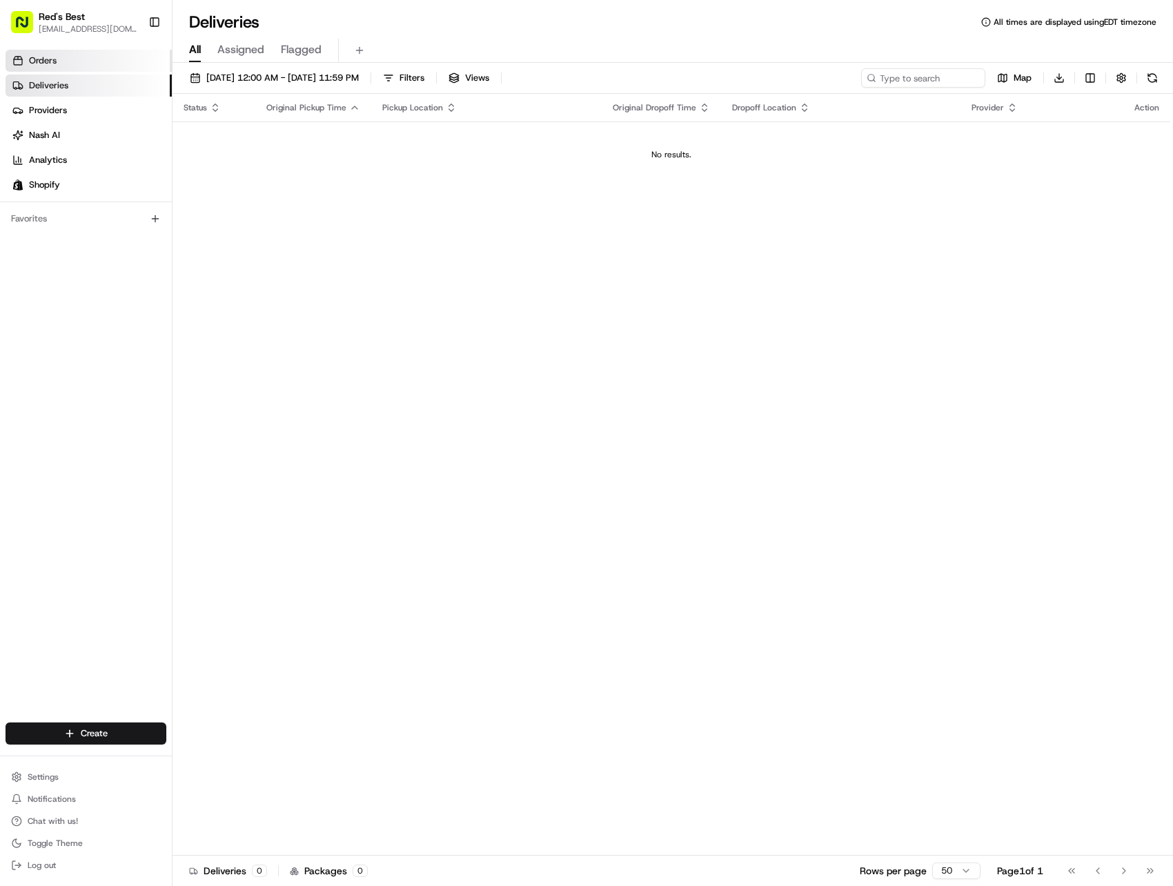  I want to click on button: Log out, so click(86, 865).